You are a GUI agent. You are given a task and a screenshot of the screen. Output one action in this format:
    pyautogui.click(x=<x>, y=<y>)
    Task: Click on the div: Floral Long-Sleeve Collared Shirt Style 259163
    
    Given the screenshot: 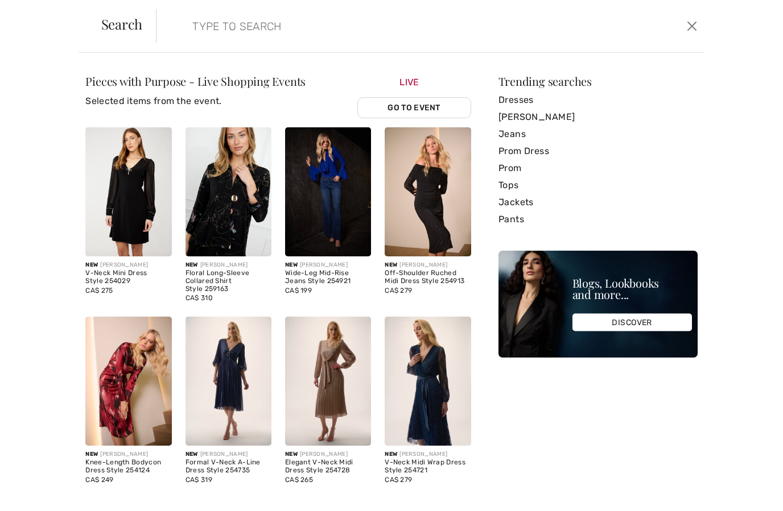 What is the action you would take?
    pyautogui.click(x=228, y=281)
    